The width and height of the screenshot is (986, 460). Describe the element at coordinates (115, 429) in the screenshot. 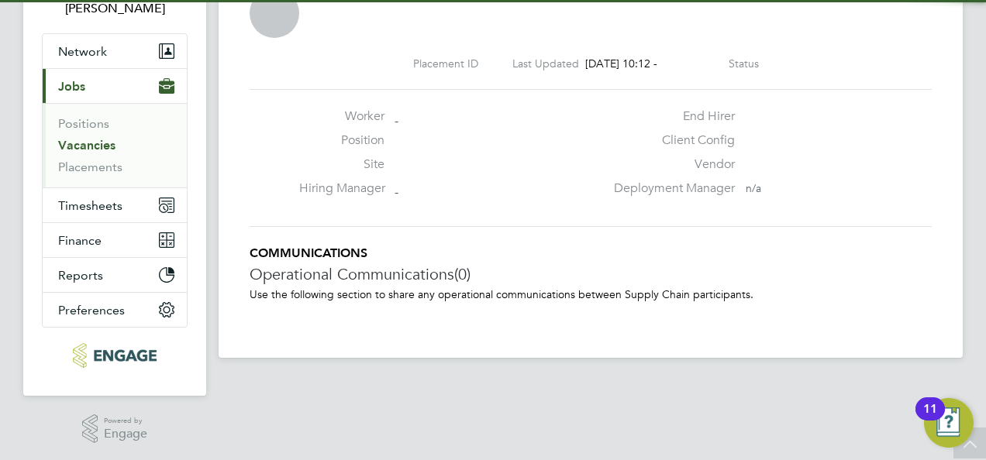

I see `a: Powered byEngage` at that location.